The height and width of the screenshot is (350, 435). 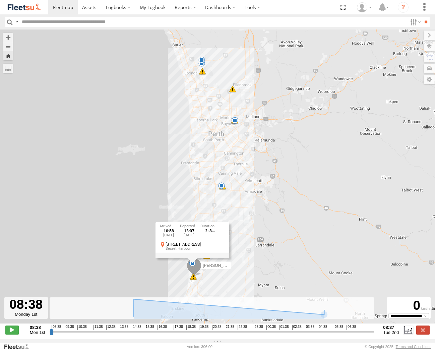 What do you see at coordinates (98, 328) in the screenshot?
I see `span: 11:38` at bounding box center [98, 328].